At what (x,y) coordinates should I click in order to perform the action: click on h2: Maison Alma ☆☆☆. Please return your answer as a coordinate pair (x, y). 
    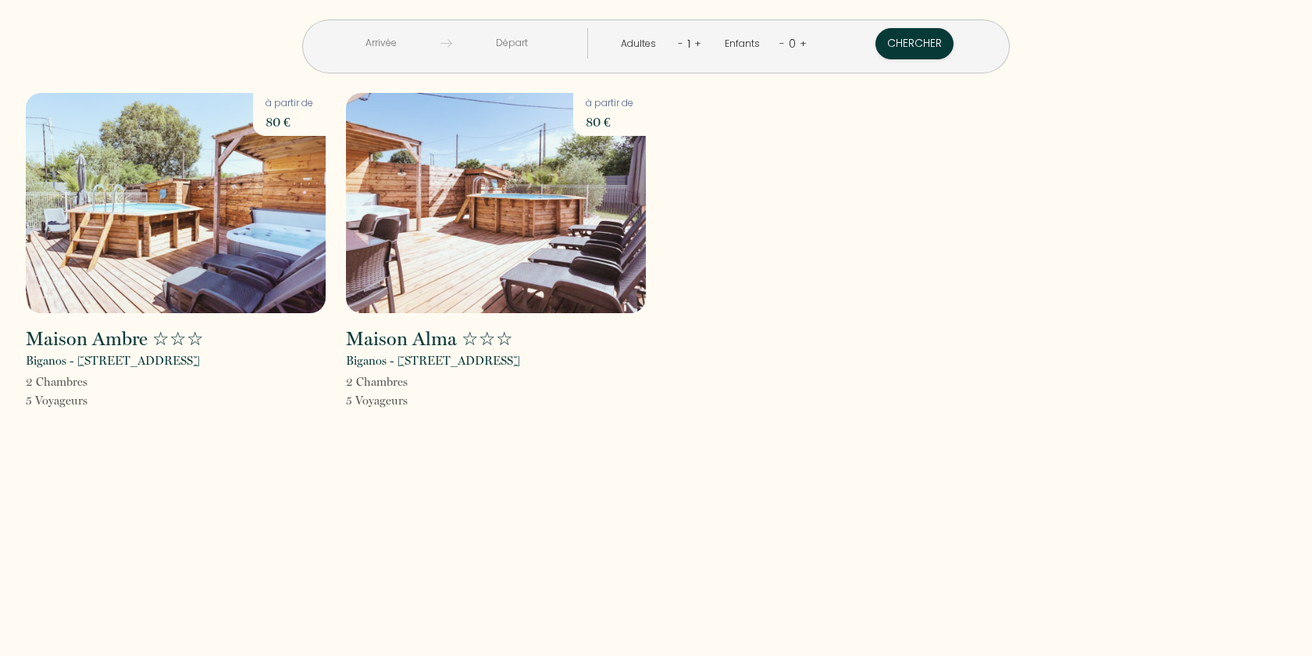
    Looking at the image, I should click on (430, 339).